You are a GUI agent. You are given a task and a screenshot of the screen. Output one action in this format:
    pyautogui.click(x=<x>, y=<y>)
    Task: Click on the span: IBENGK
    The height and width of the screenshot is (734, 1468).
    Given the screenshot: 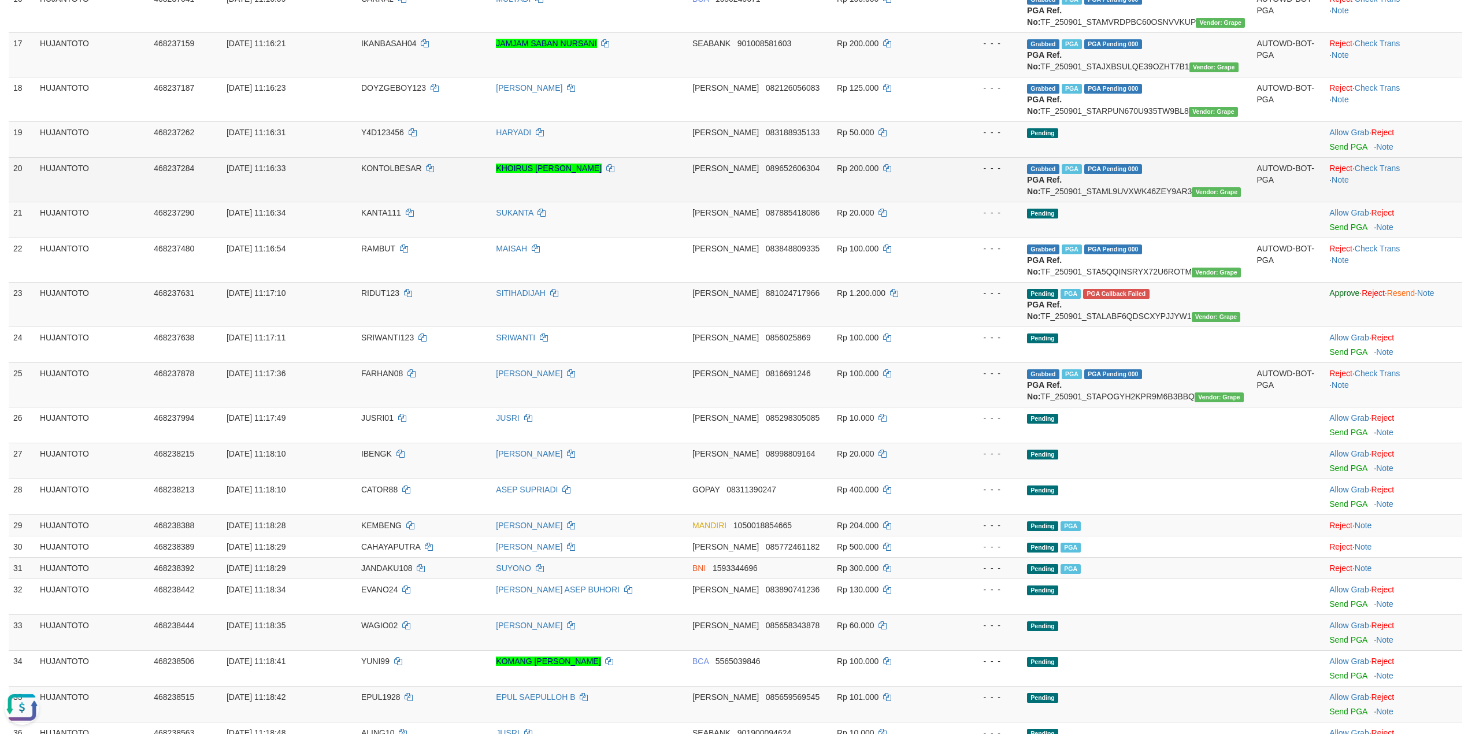 What is the action you would take?
    pyautogui.click(x=376, y=454)
    